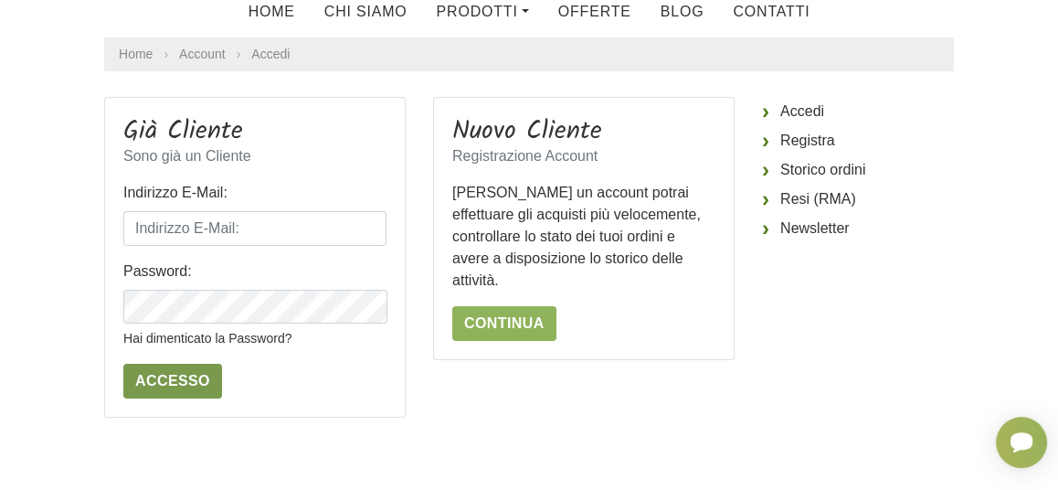 The height and width of the screenshot is (490, 1058). Describe the element at coordinates (858, 199) in the screenshot. I see `a: Resi (RMA)` at that location.